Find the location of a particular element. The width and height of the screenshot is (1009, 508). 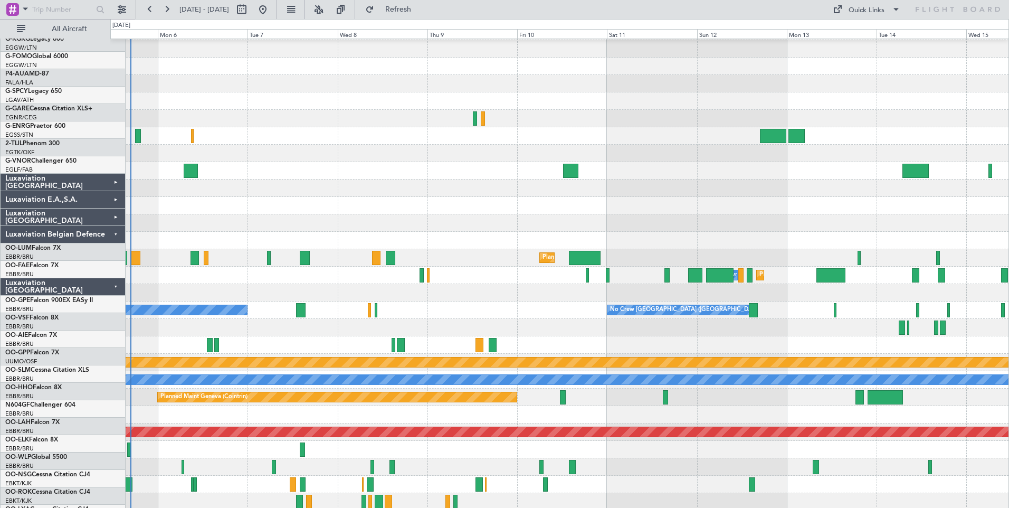

a: G-VNORChallenger 650 is located at coordinates (41, 161).